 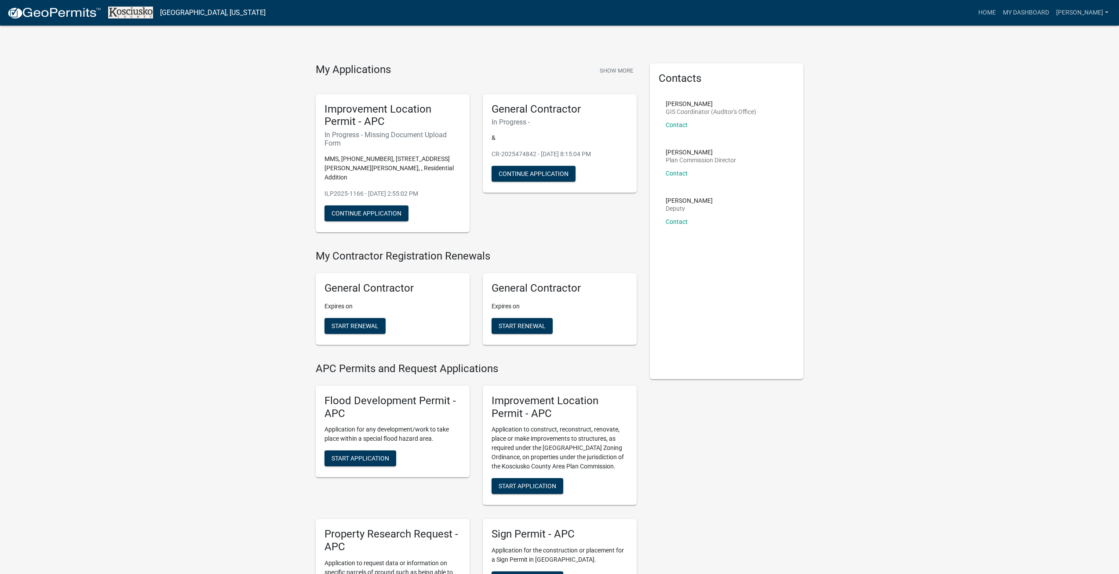 What do you see at coordinates (353, 70) in the screenshot?
I see `h4: My Applications` at bounding box center [353, 70].